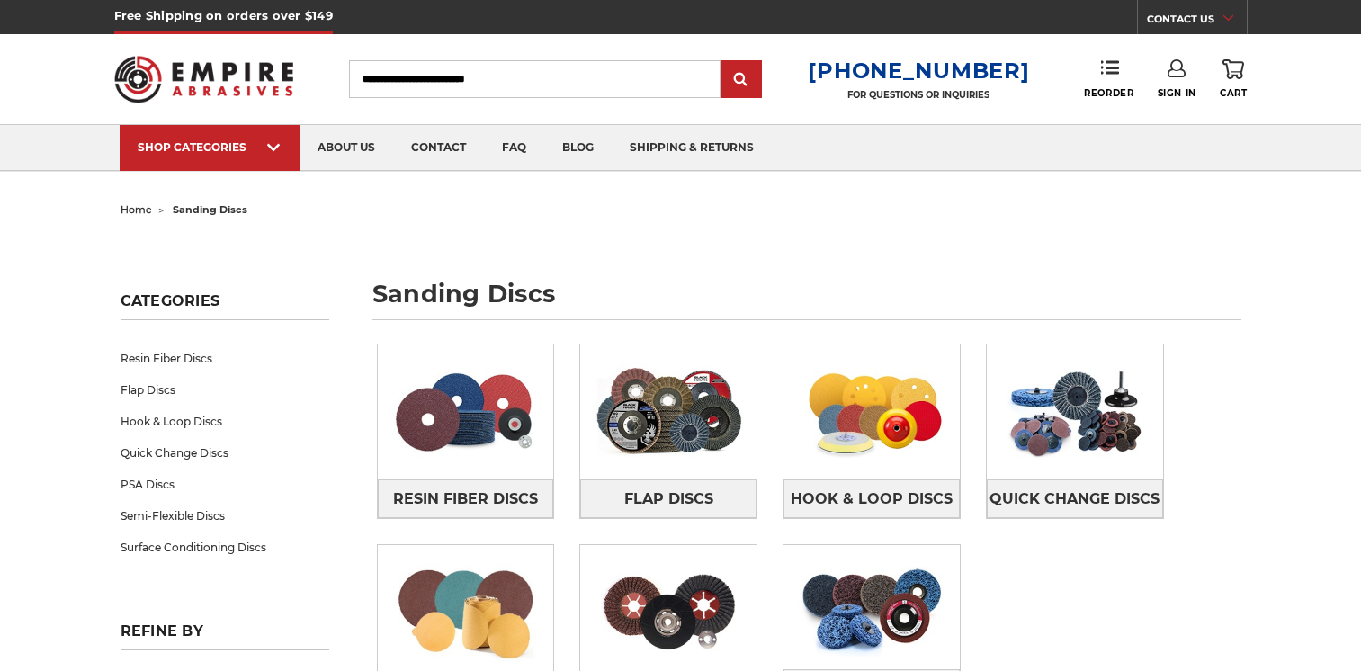  I want to click on a: contact, so click(438, 148).